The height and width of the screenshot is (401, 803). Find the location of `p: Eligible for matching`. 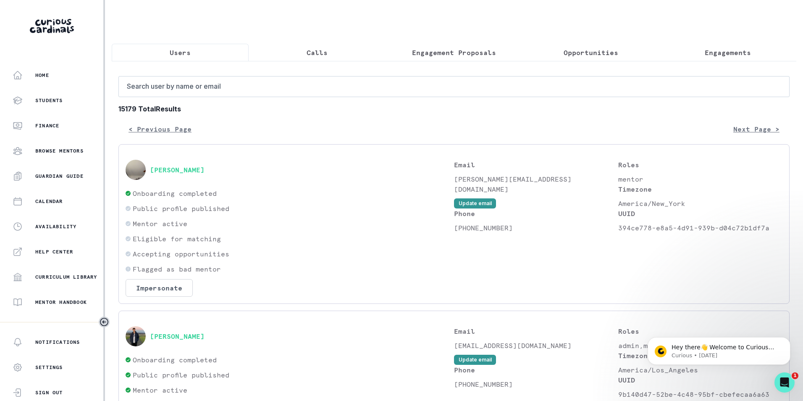

p: Eligible for matching is located at coordinates (177, 239).